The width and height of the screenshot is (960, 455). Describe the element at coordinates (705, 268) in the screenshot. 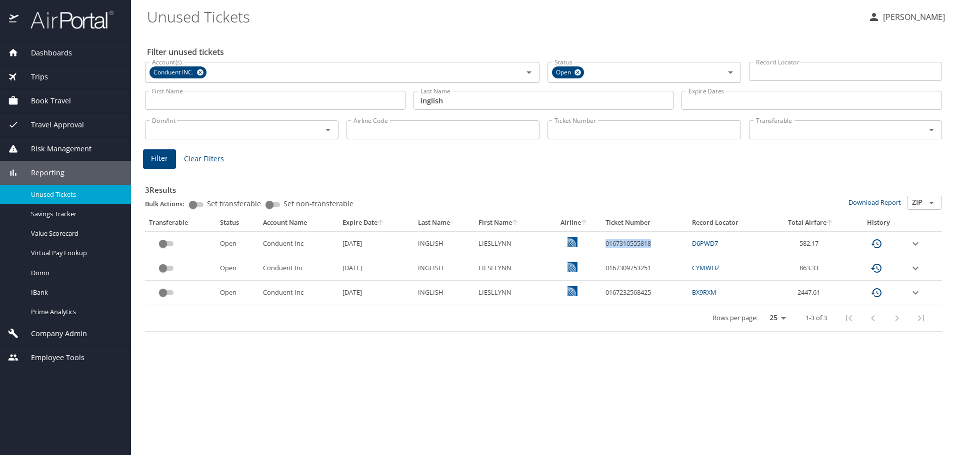

I see `a: CYMWHZ` at that location.